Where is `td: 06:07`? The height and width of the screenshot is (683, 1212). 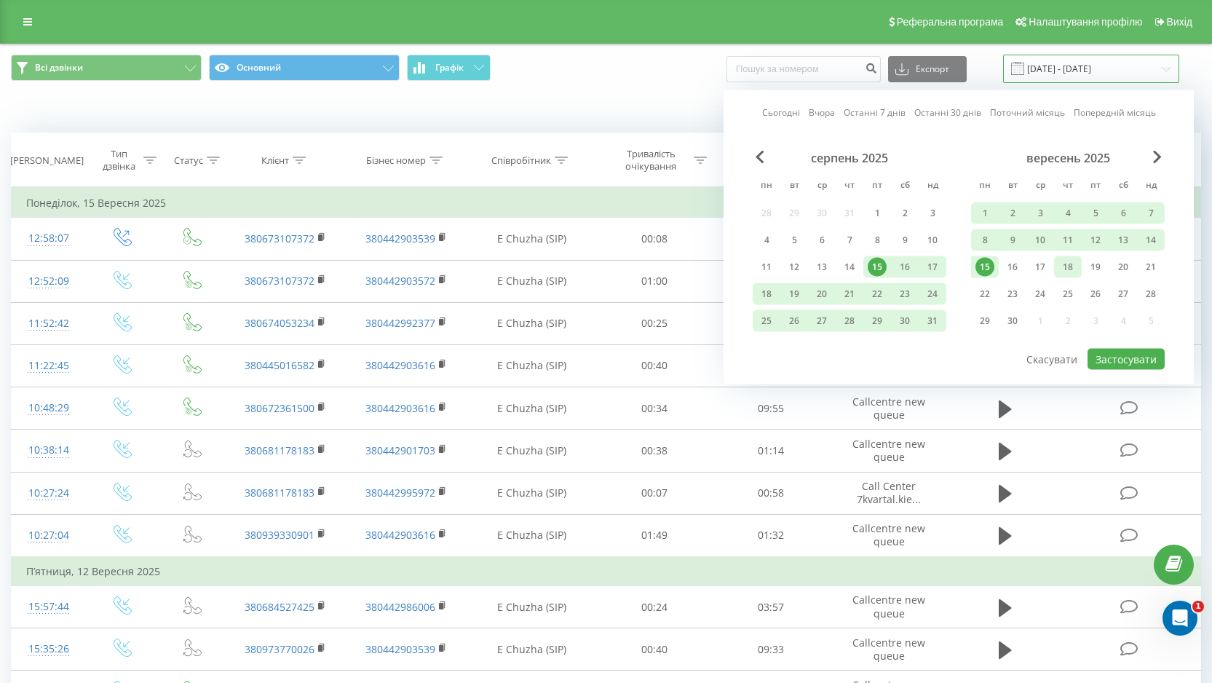
td: 06:07 is located at coordinates (771, 323).